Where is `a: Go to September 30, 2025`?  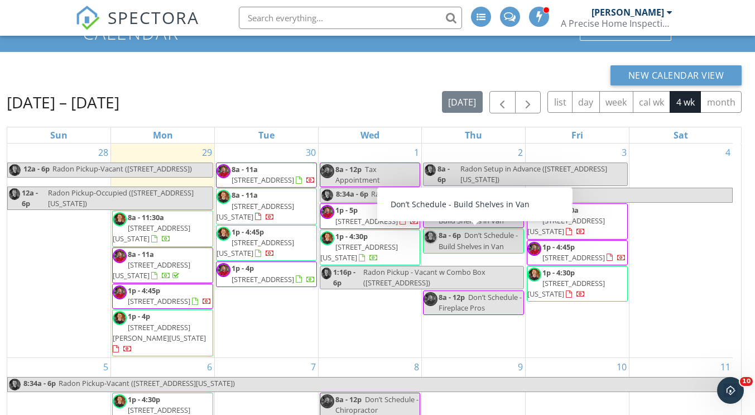
a: Go to September 30, 2025 is located at coordinates (311, 152).